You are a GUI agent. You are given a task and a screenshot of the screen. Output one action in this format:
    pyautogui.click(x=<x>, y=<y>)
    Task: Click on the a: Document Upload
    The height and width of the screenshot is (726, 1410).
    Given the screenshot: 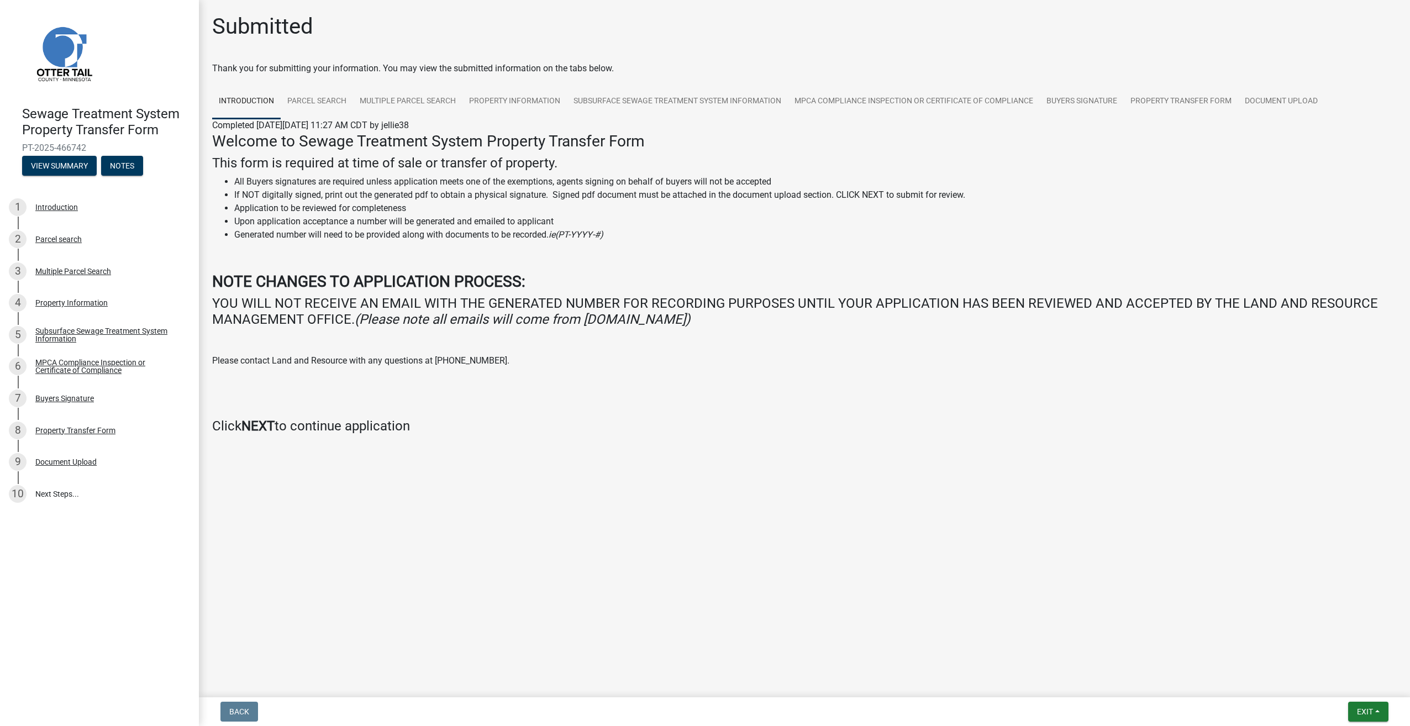 What is the action you would take?
    pyautogui.click(x=1281, y=102)
    